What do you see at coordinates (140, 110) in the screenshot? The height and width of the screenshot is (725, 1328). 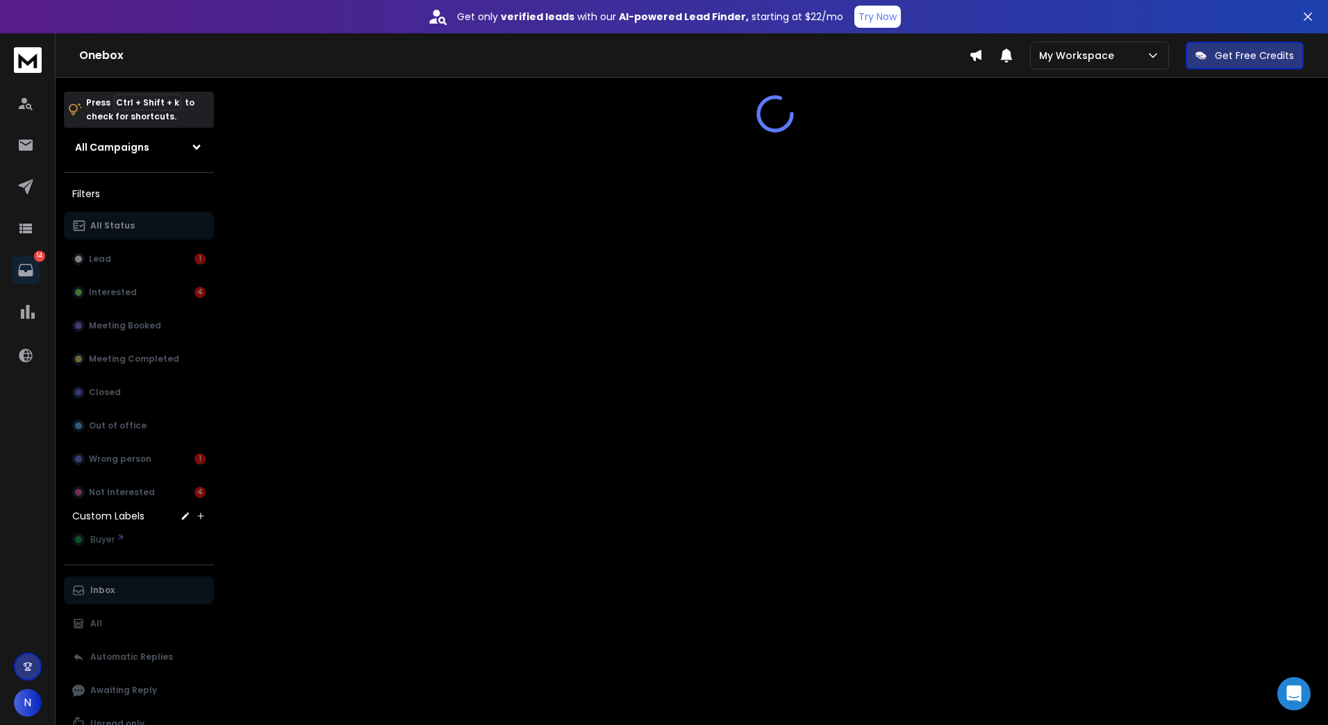 I see `p: Press to check for shortcuts.` at bounding box center [140, 110].